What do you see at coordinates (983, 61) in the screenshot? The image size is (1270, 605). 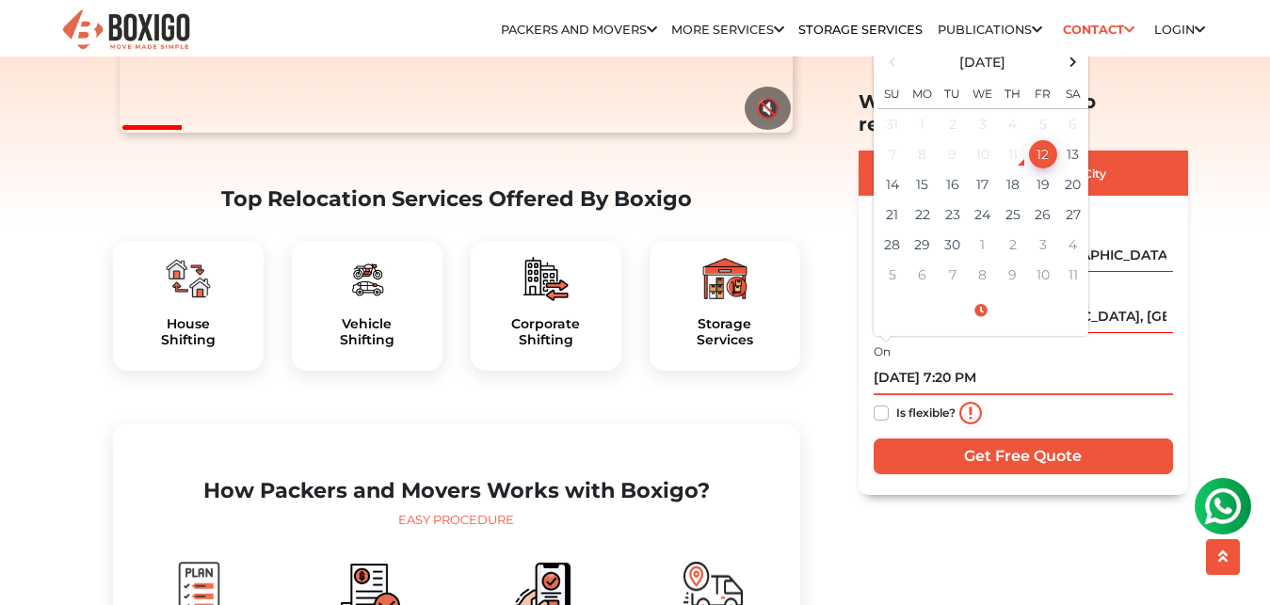 I see `th: Select Month` at bounding box center [983, 61].